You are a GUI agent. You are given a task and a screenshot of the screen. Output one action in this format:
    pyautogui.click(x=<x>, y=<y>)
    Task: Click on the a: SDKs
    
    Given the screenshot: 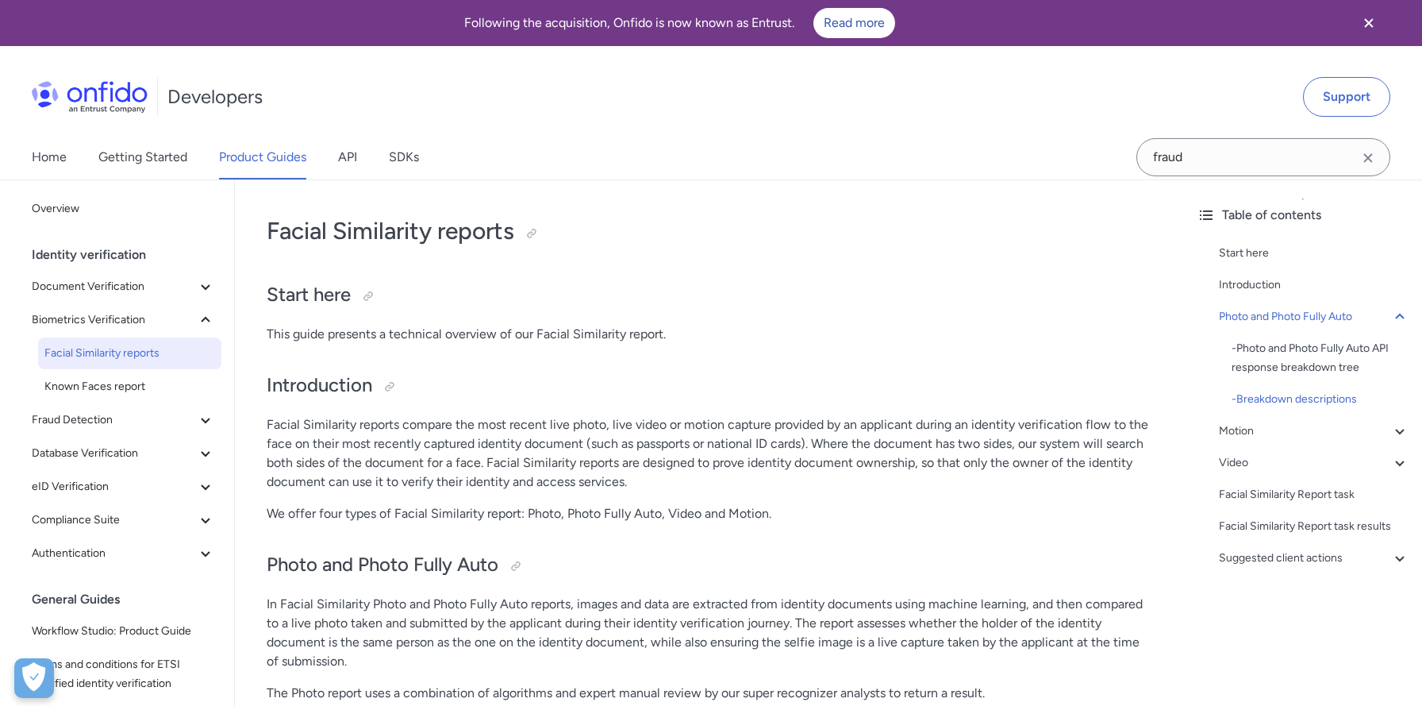 What is the action you would take?
    pyautogui.click(x=404, y=157)
    